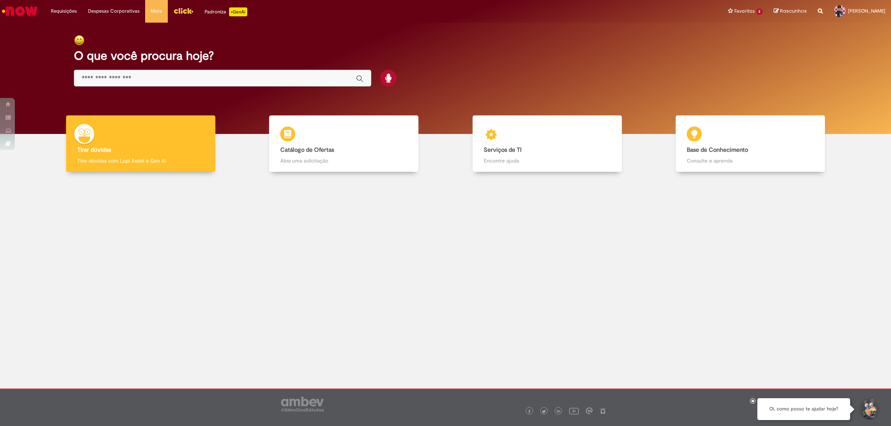 The image size is (891, 426). I want to click on span: 2, so click(759, 12).